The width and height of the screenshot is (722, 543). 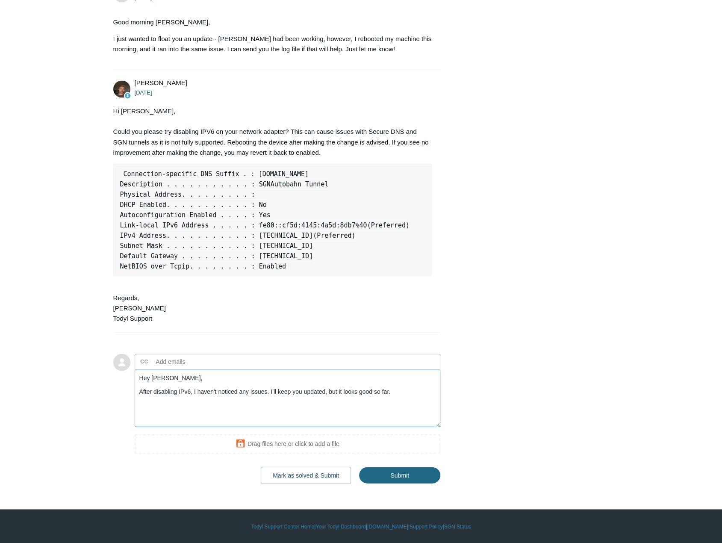 What do you see at coordinates (306, 475) in the screenshot?
I see `button: Mark as solved & Submit` at bounding box center [306, 475].